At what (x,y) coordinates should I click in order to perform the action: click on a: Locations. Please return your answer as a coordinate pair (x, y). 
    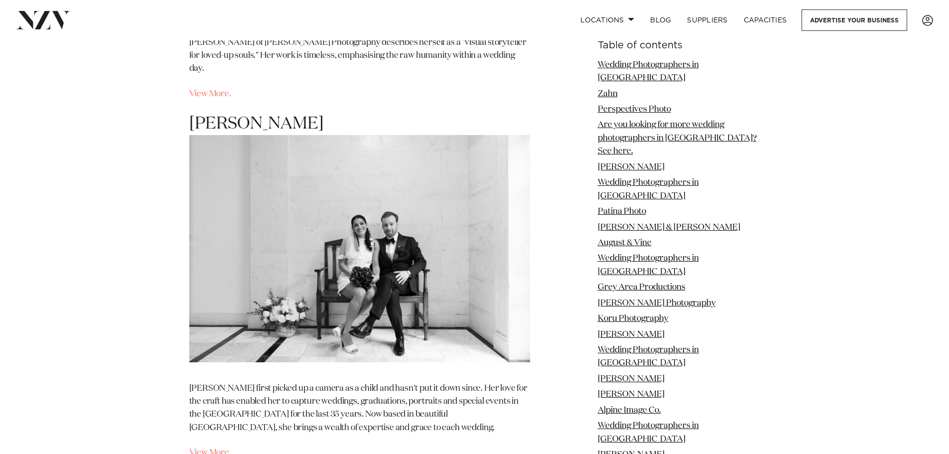
    Looking at the image, I should click on (607, 20).